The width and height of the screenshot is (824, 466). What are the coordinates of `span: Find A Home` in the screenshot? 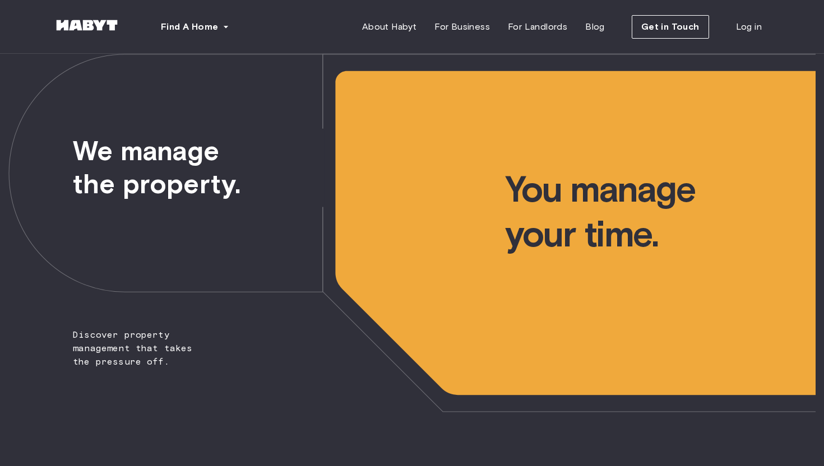 It's located at (189, 27).